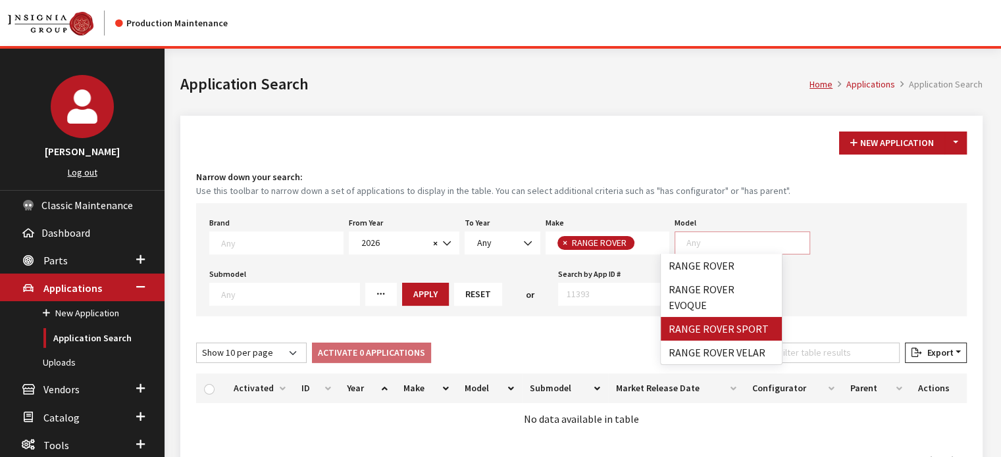 Image resolution: width=1001 pixels, height=457 pixels. What do you see at coordinates (259, 388) in the screenshot?
I see `th: Activated: activate to sort column ascending` at bounding box center [259, 388].